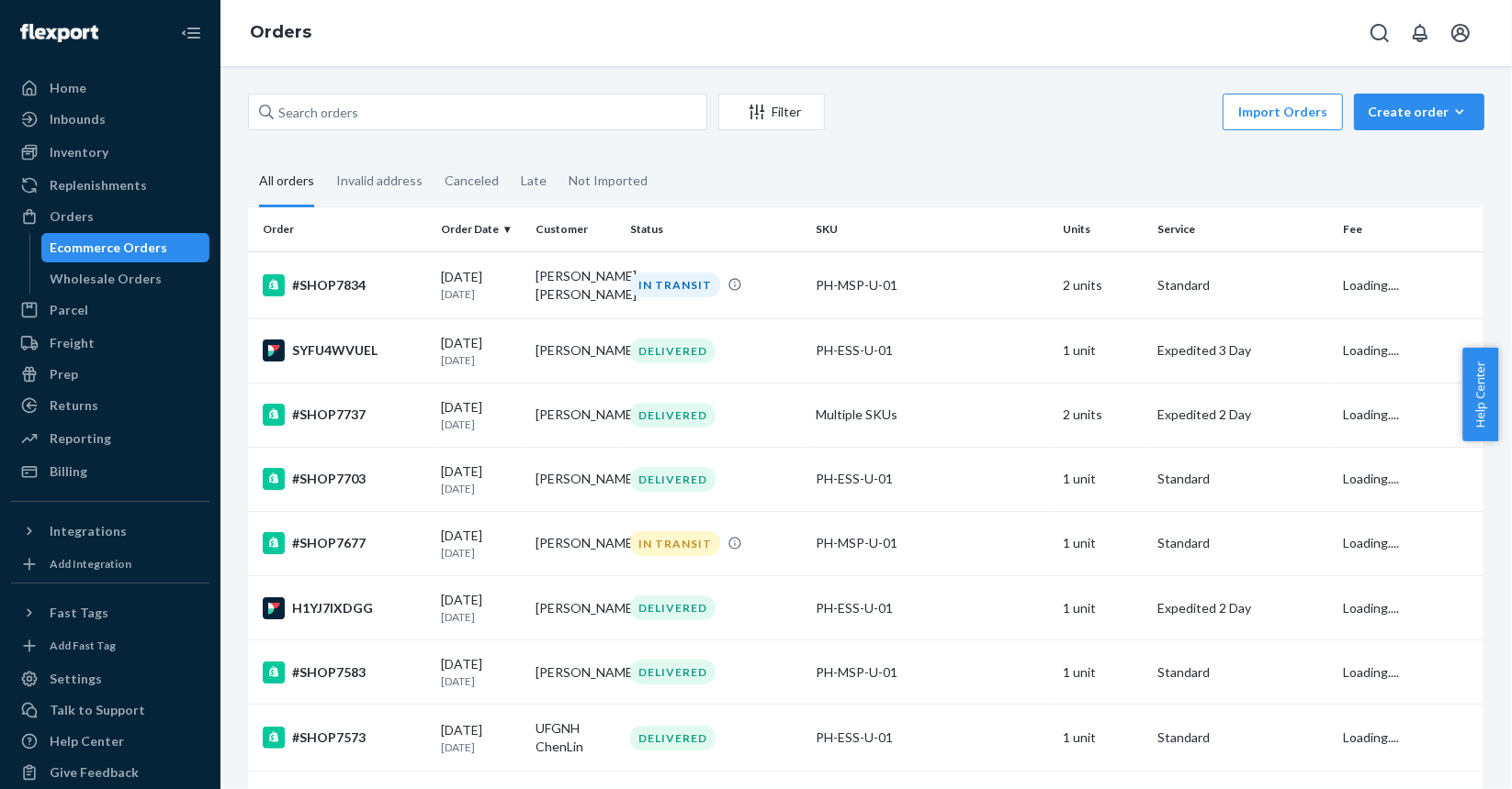 Image resolution: width=1512 pixels, height=789 pixels. What do you see at coordinates (478, 112) in the screenshot?
I see `input: Search orders` at bounding box center [478, 112].